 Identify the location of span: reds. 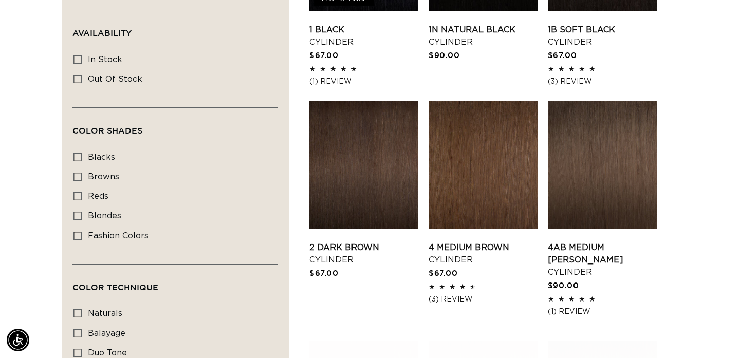
(98, 196).